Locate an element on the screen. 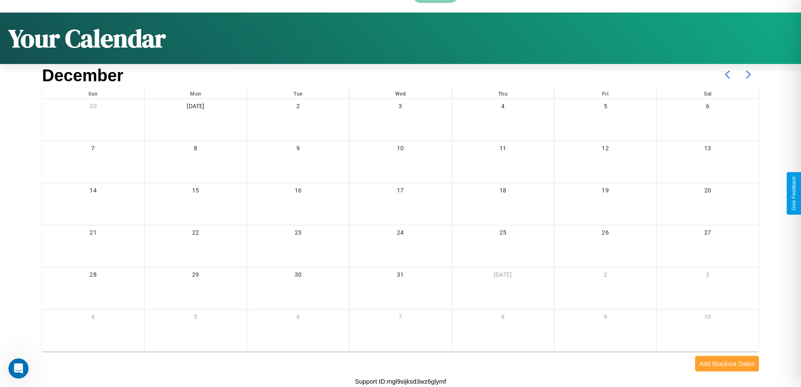 Image resolution: width=801 pixels, height=387 pixels. div: Fri is located at coordinates (605, 93).